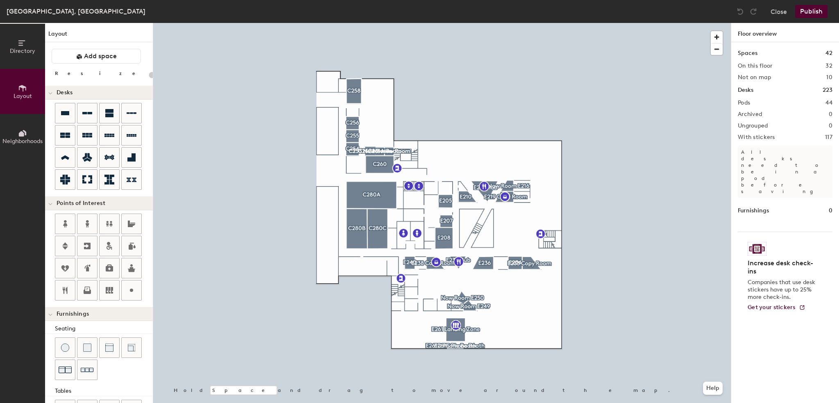  Describe the element at coordinates (746, 90) in the screenshot. I see `h1: Desks` at that location.